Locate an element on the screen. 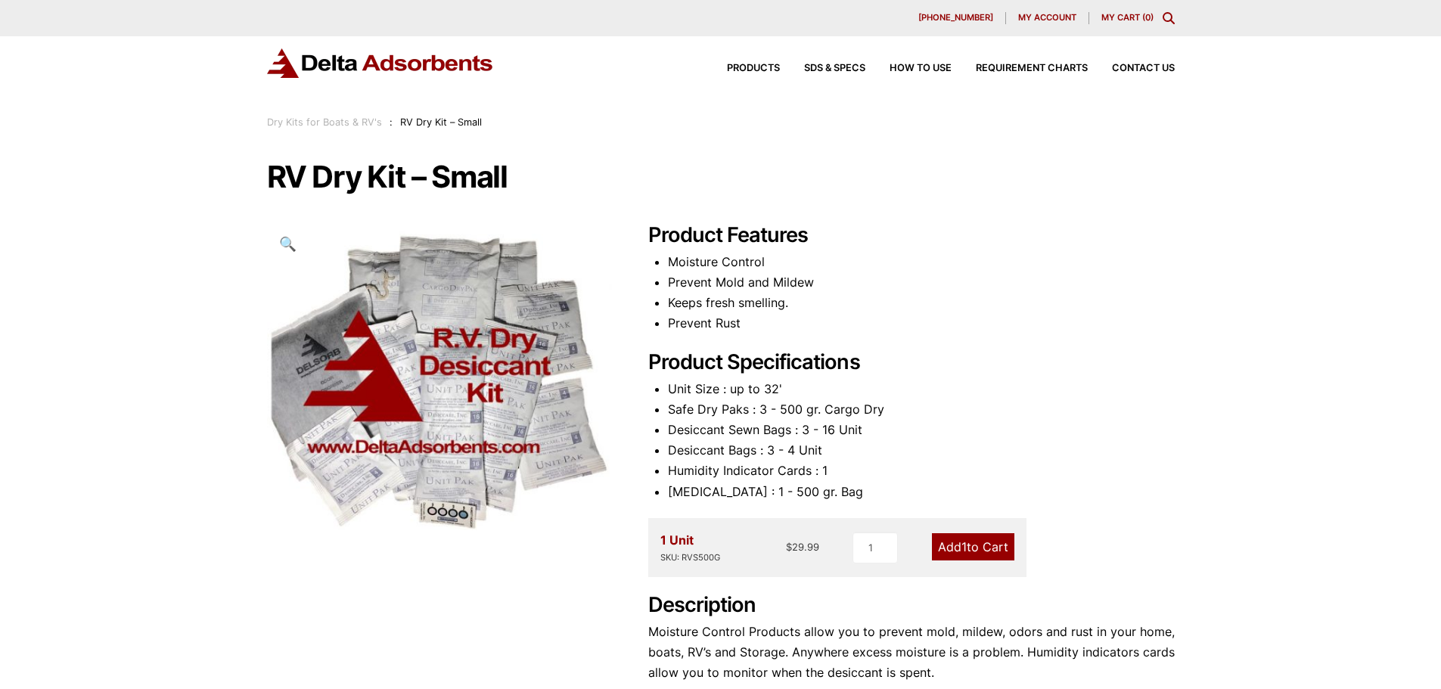 This screenshot has width=1441, height=689. div: SKU: RVS500G is located at coordinates (690, 558).